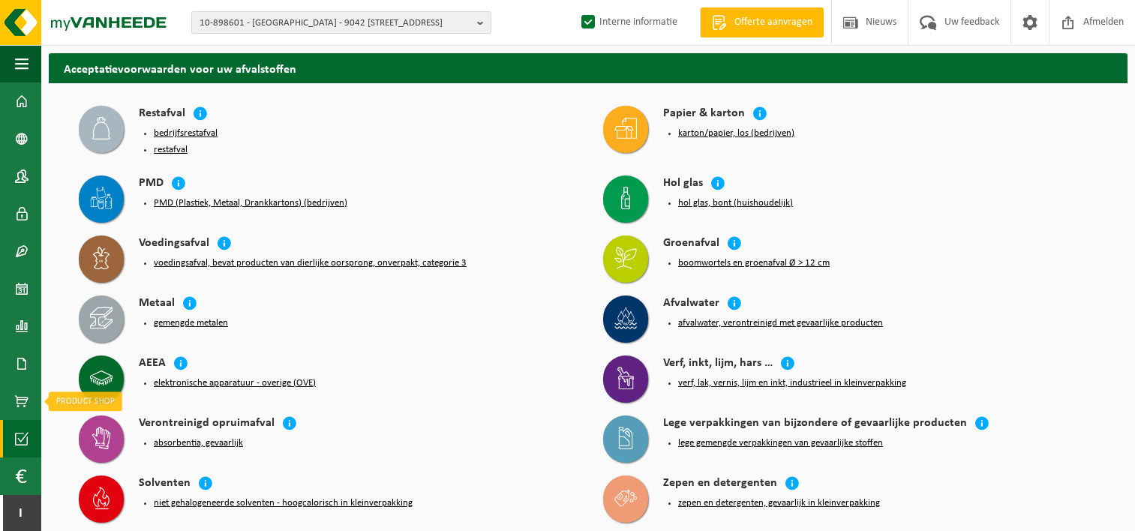 Image resolution: width=1135 pixels, height=531 pixels. What do you see at coordinates (779, 503) in the screenshot?
I see `button: zepen en detergenten, gevaarlijk in kleinverpakking` at bounding box center [779, 503].